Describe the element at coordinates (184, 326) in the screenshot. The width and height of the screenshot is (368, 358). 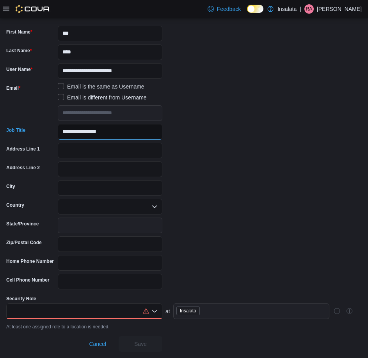
I see `div: At least one assigned role to a location is needed.` at that location.